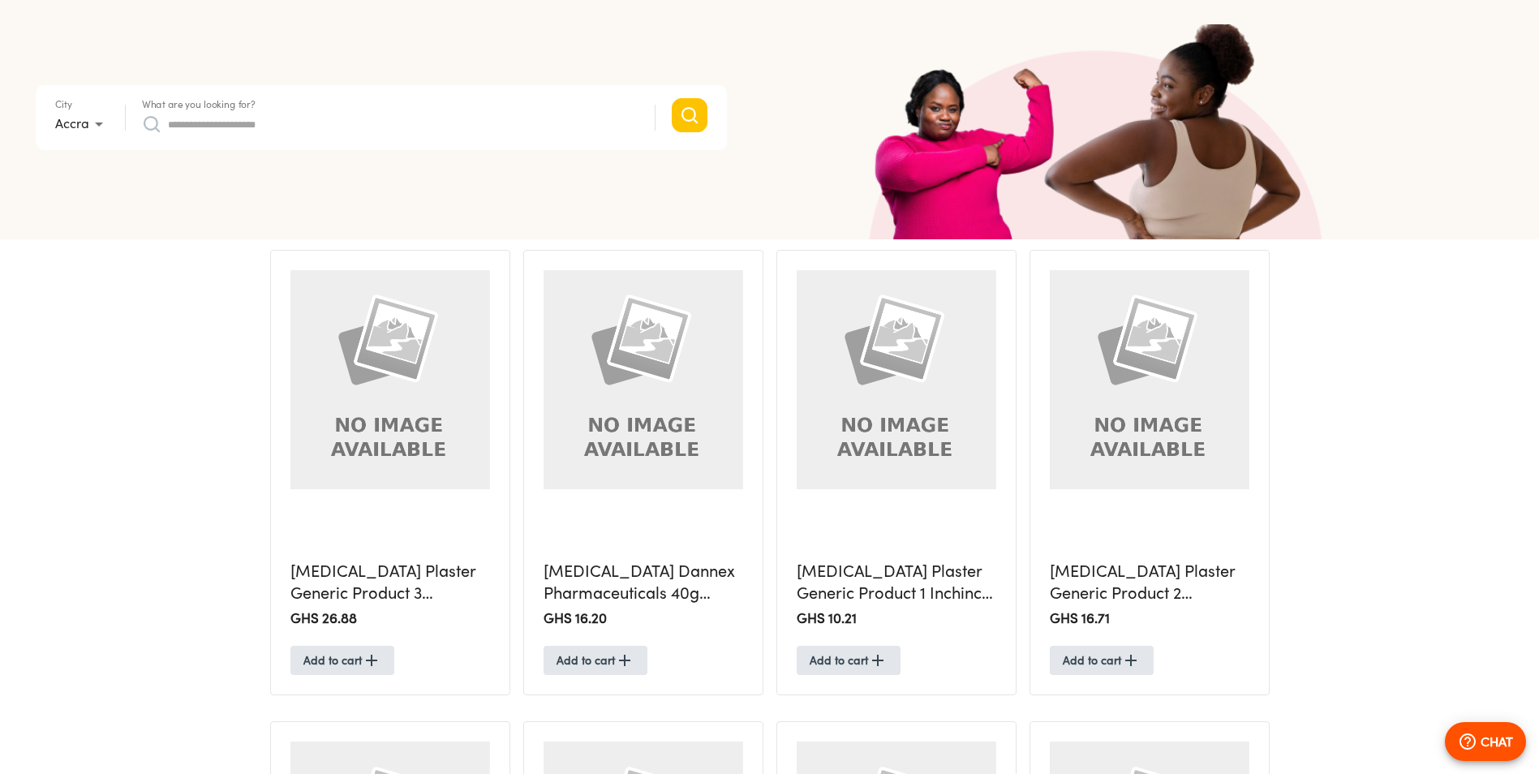 This screenshot has width=1539, height=774. I want to click on h2: GHS 16.20, so click(643, 618).